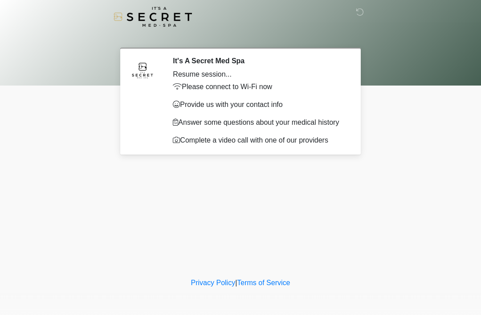  What do you see at coordinates (259, 74) in the screenshot?
I see `div: Resume session...` at bounding box center [259, 74].